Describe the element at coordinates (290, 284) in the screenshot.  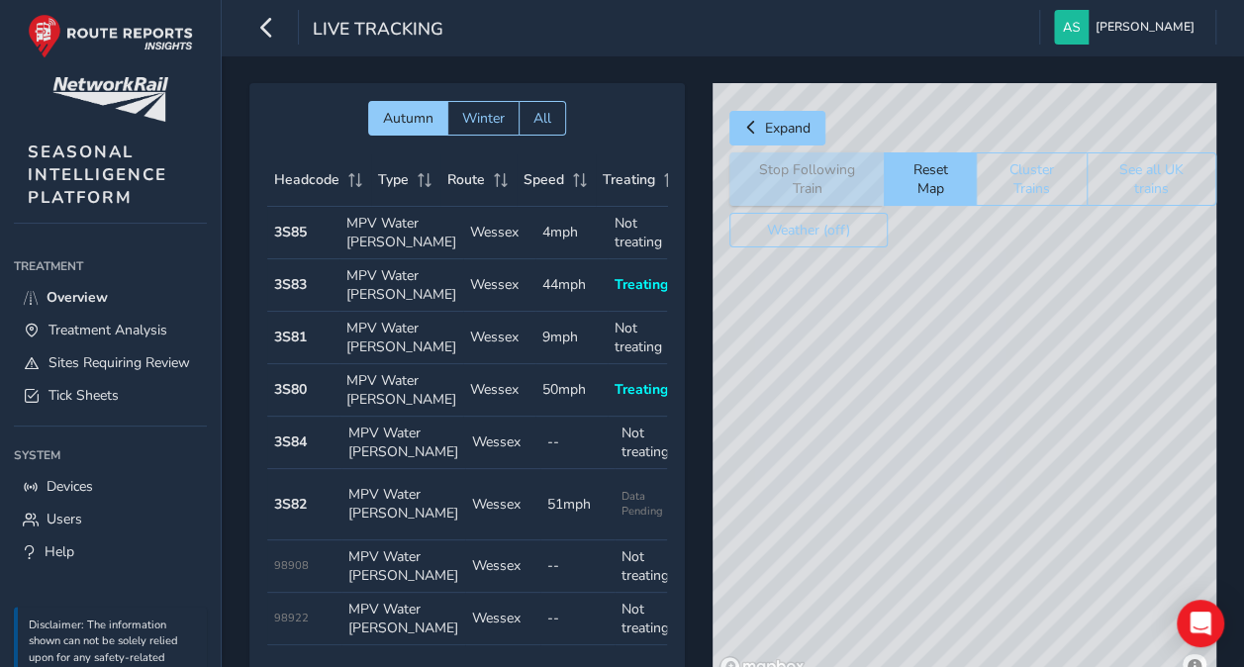
I see `strong: 3S83` at that location.